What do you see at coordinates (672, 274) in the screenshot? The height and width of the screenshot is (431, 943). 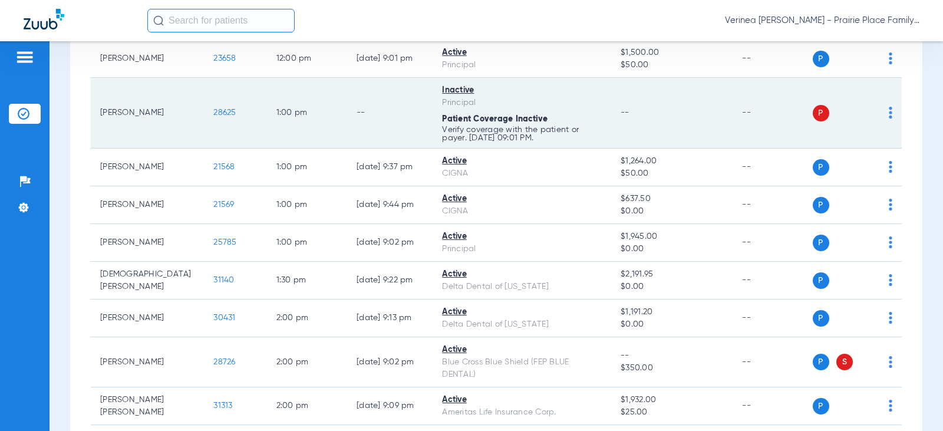 I see `span: $2,191.95` at bounding box center [672, 274].